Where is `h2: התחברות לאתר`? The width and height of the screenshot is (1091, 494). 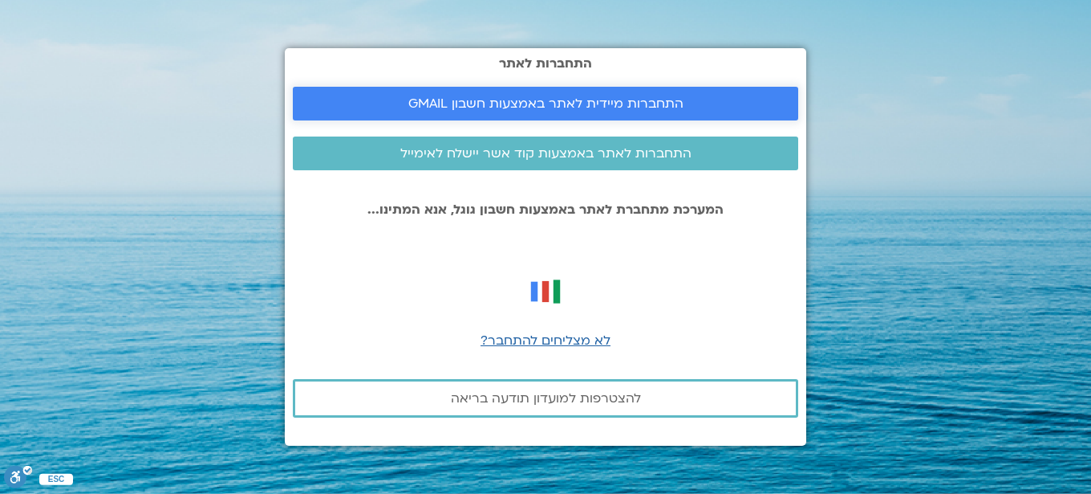
h2: התחברות לאתר is located at coordinates (546, 63).